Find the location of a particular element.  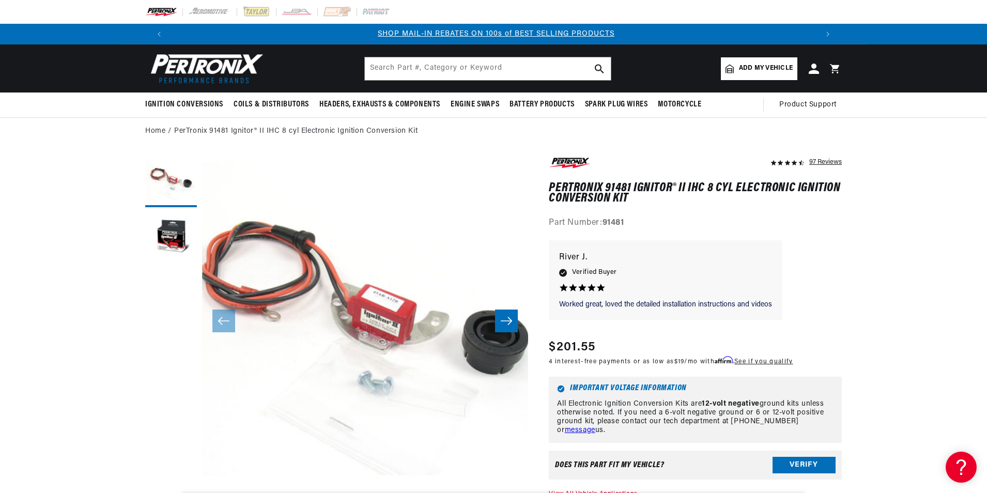

nav: breadcrumbs is located at coordinates (494, 131).